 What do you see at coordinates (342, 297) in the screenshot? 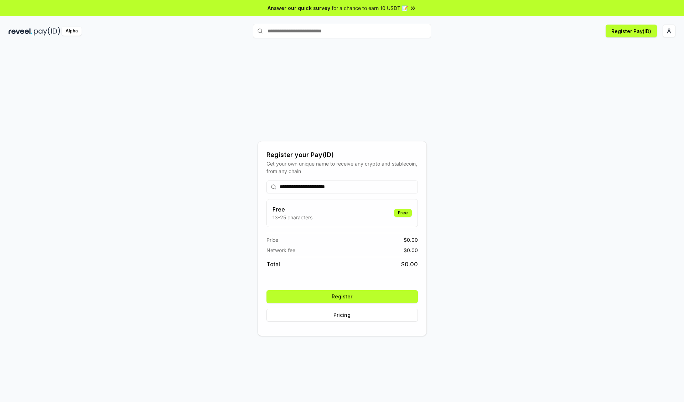
I see `button: Register` at bounding box center [342, 297].